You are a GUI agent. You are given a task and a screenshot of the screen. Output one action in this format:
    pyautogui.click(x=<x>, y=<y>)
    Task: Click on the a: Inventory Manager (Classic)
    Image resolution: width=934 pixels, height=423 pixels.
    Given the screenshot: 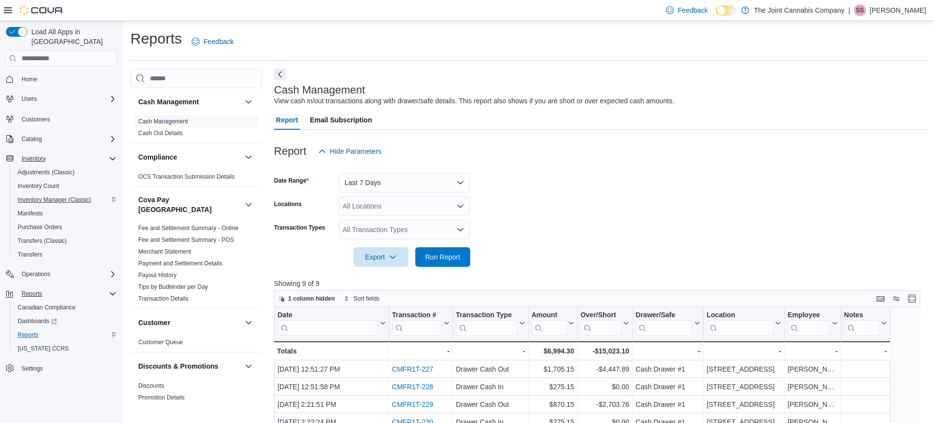 What is the action you would take?
    pyautogui.click(x=54, y=200)
    